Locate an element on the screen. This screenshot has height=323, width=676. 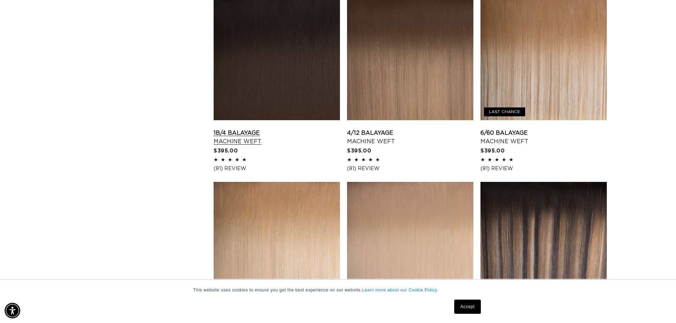
a: Accept is located at coordinates (467, 307).